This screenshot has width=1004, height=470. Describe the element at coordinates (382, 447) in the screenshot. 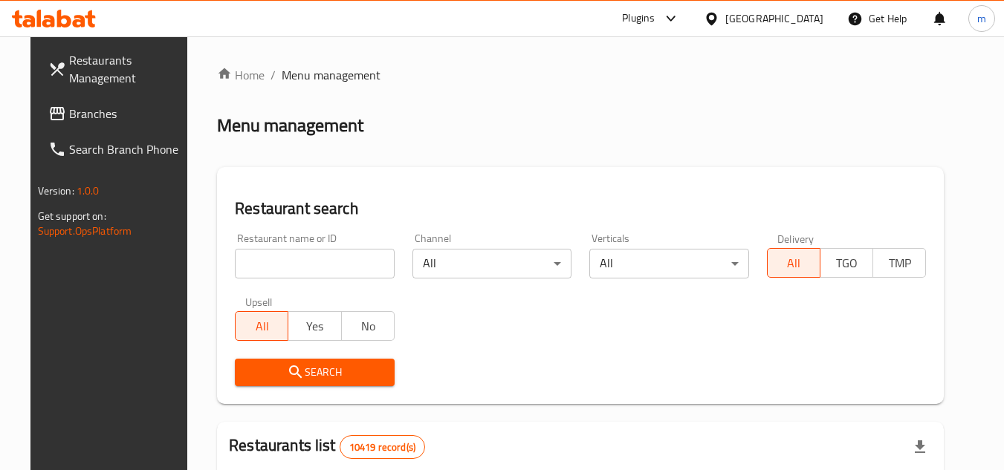

I see `div: Total records count` at that location.